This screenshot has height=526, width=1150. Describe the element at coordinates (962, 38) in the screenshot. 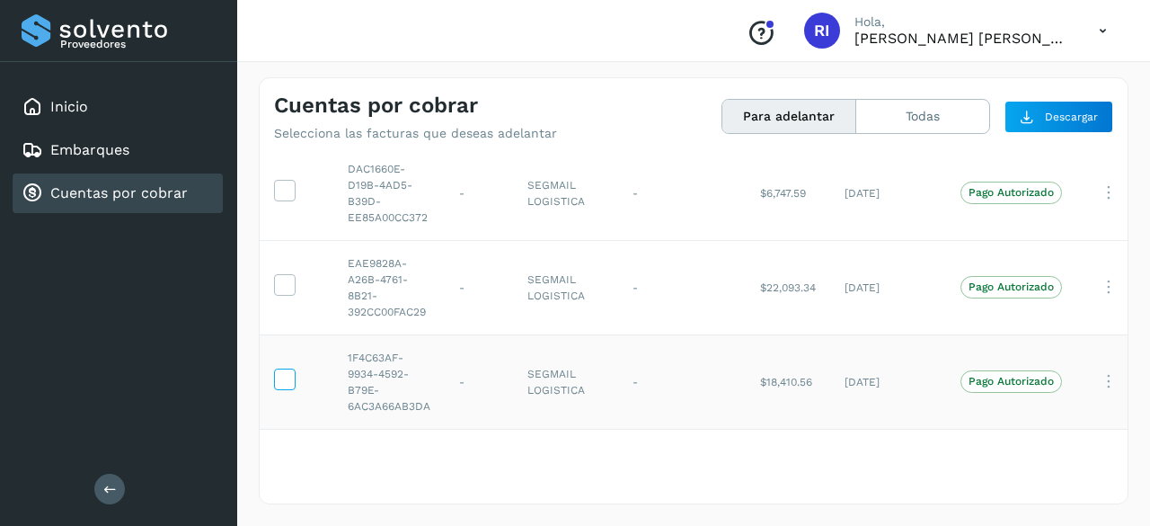

I see `p: Renata Isabel Najar Zapien` at that location.